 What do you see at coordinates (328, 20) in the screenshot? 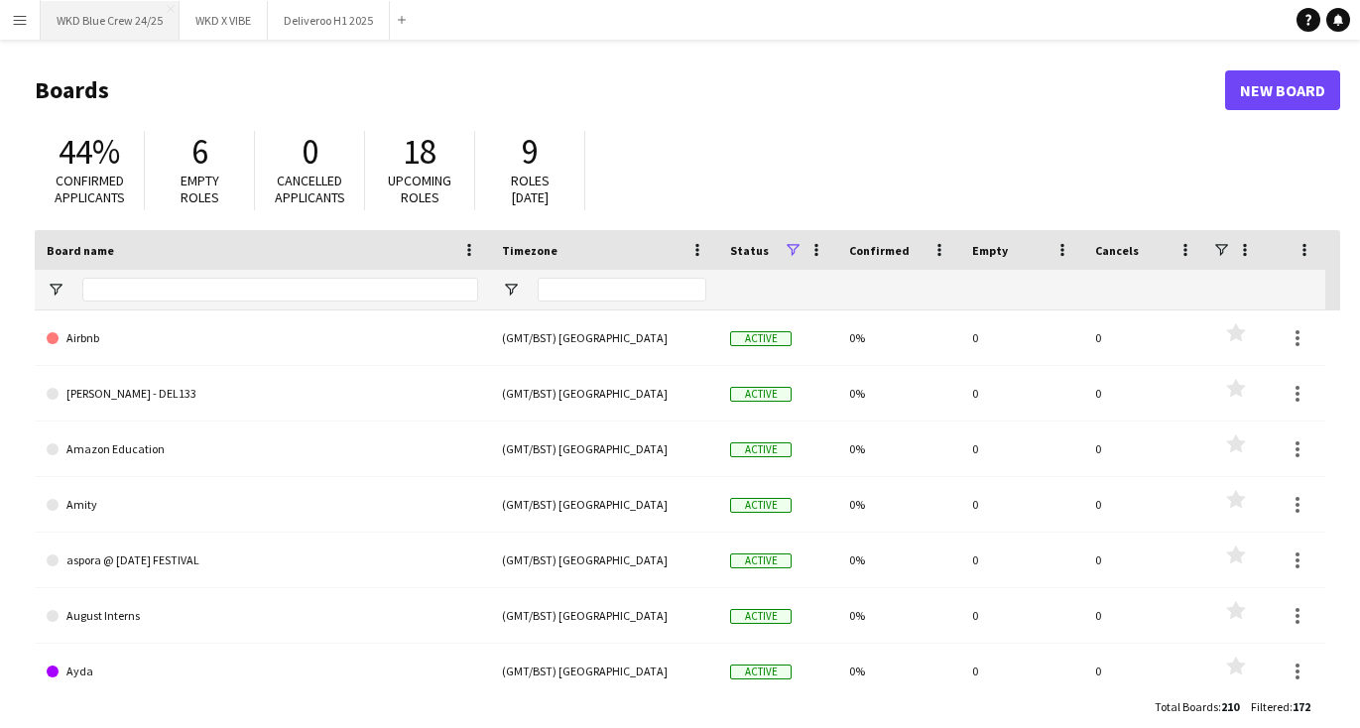
I see `button: Deliveroo H1 2025` at bounding box center [328, 20].